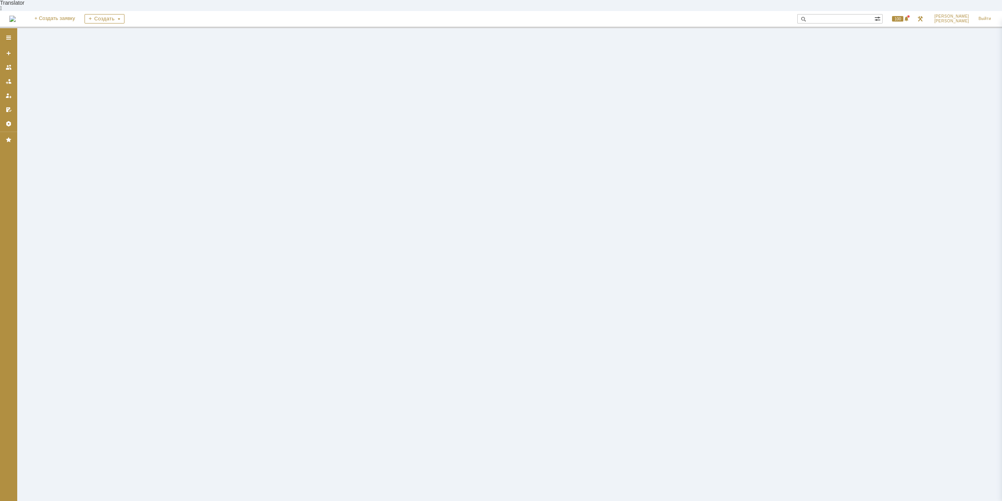  What do you see at coordinates (55, 19) in the screenshot?
I see `a: + Создать заявку` at bounding box center [55, 19].